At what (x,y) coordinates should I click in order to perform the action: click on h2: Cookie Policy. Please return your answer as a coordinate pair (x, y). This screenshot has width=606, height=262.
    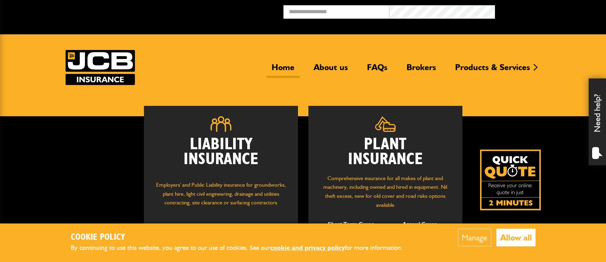
    Looking at the image, I should click on (243, 237).